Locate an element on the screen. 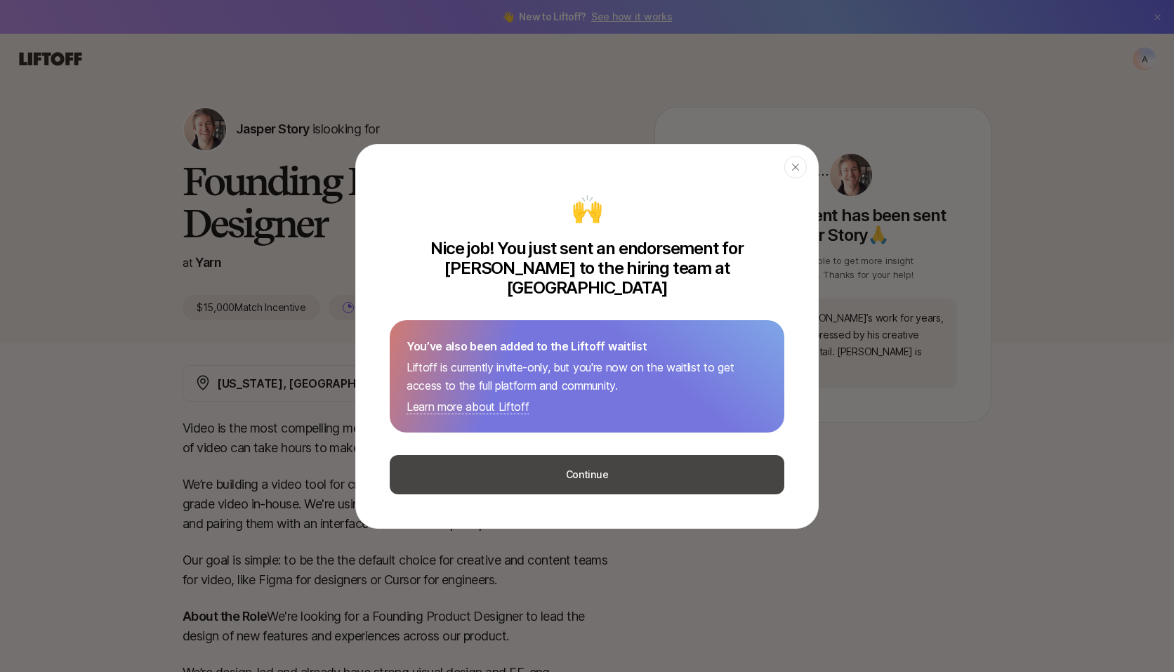  button: Continue is located at coordinates (587, 474).